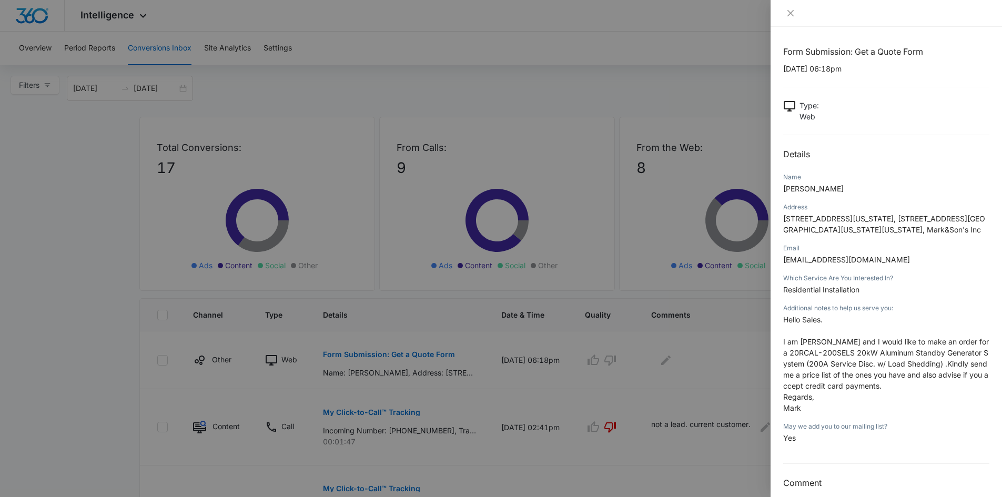 The image size is (1002, 497). What do you see at coordinates (799, 397) in the screenshot?
I see `span: Regards,` at bounding box center [799, 397].